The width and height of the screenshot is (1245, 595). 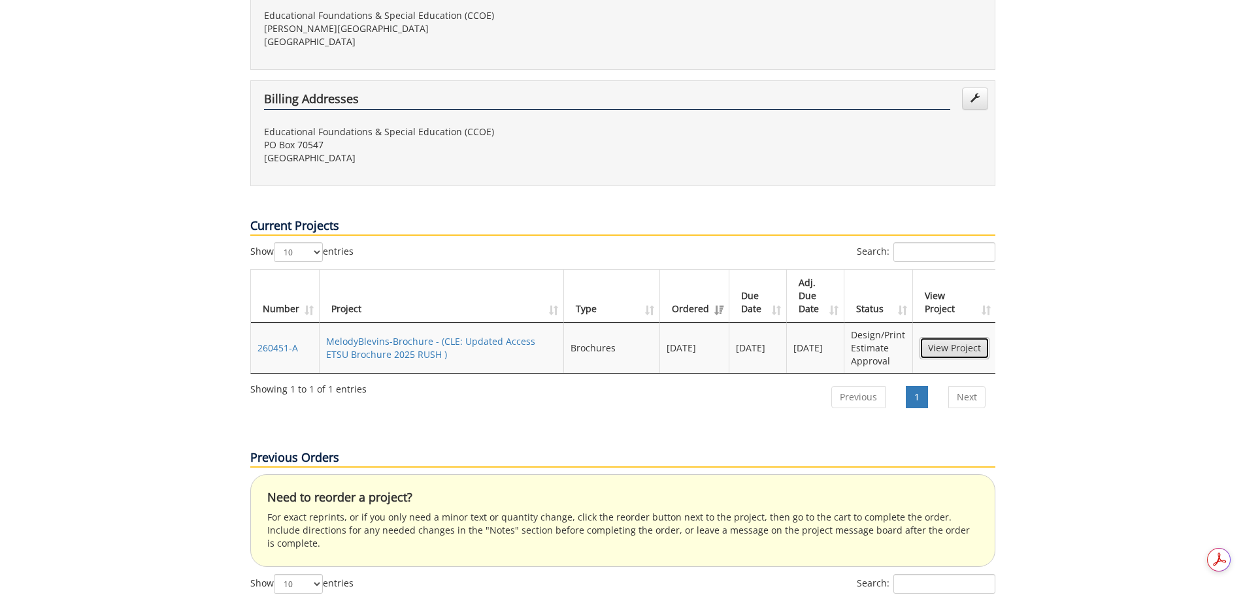 I want to click on div: Showing 1 to 1 of 1 entries, so click(x=308, y=387).